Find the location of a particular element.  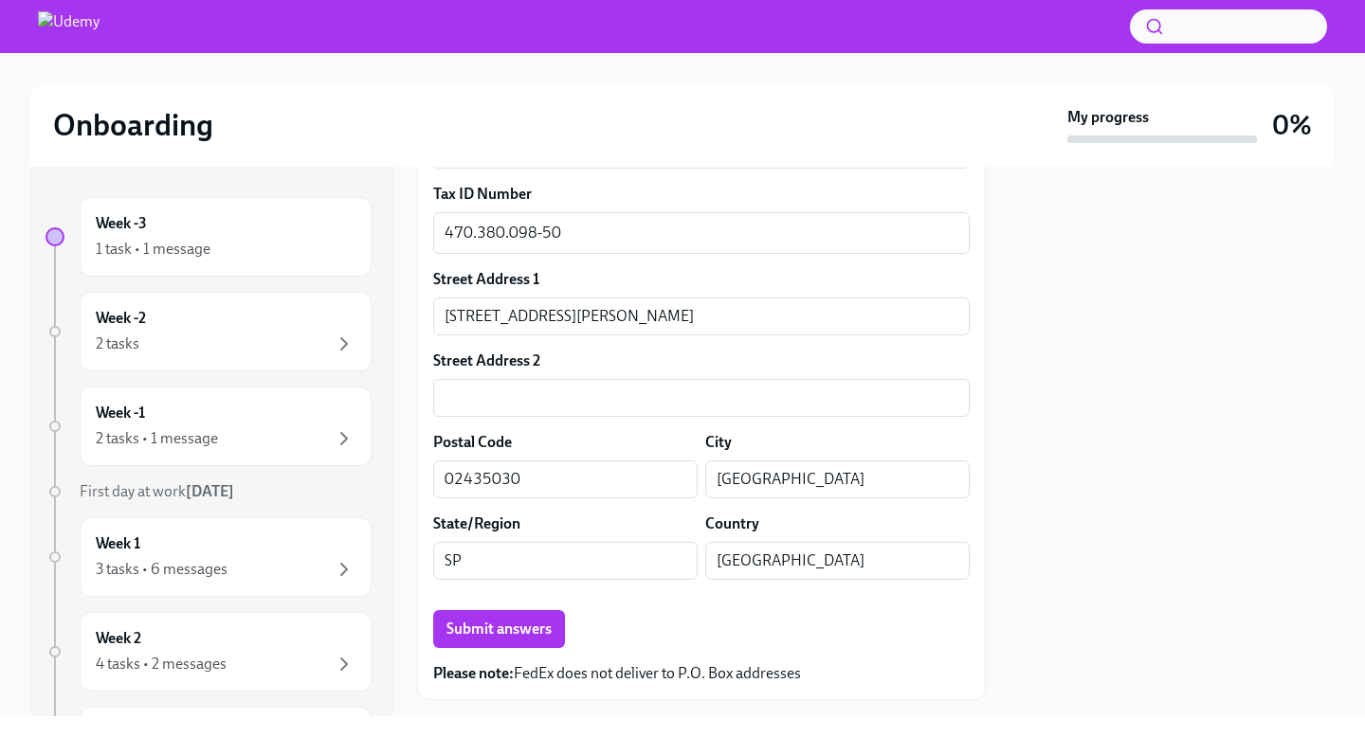

h6: Week -2 is located at coordinates (120, 318).